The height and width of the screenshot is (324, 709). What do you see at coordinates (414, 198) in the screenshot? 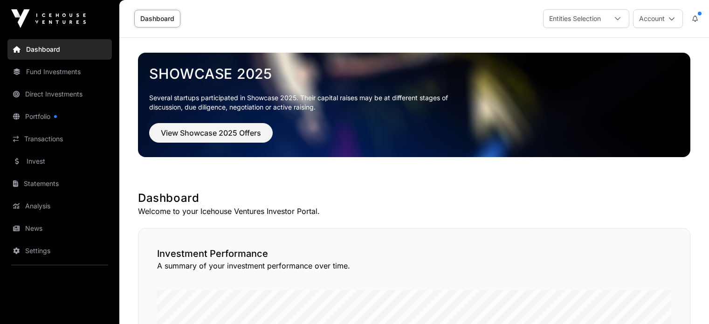
I see `h1: Dashboard` at bounding box center [414, 198].